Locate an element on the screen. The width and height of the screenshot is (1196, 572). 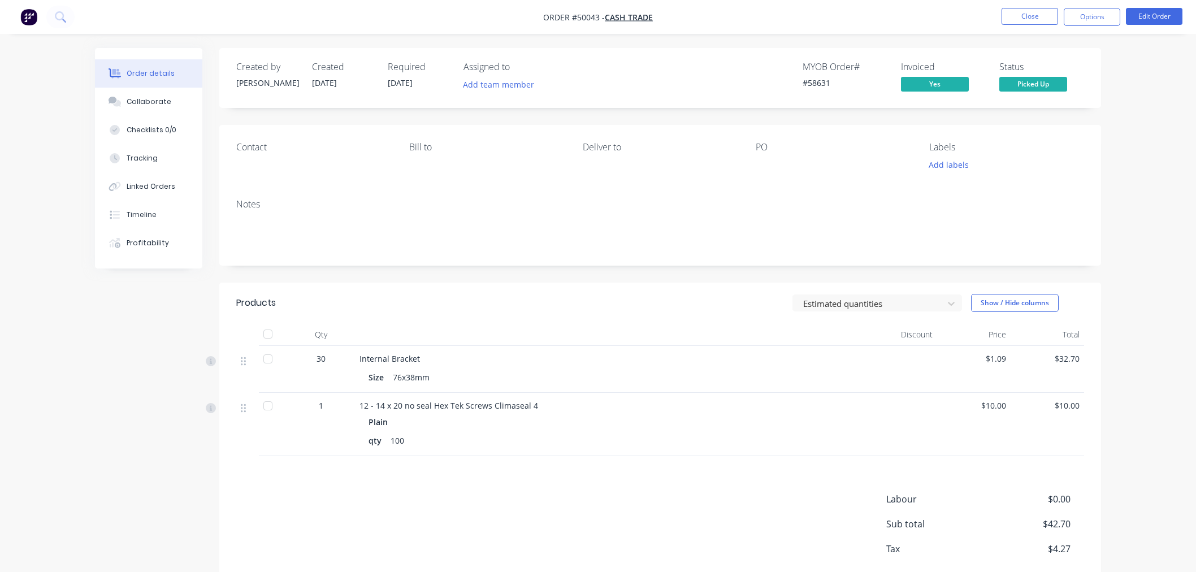
div: Order details is located at coordinates (150, 73).